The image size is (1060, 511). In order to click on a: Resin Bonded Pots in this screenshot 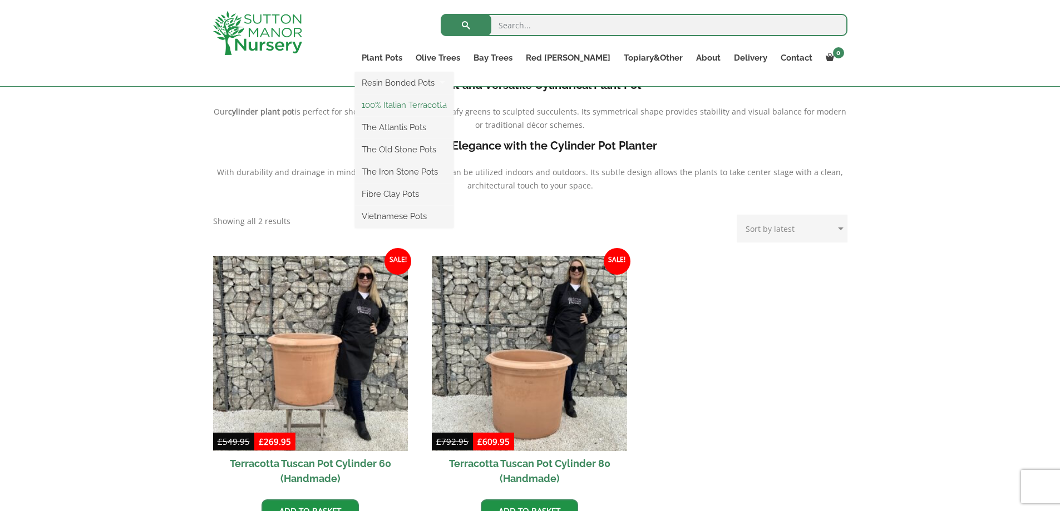, I will do `click(404, 83)`.